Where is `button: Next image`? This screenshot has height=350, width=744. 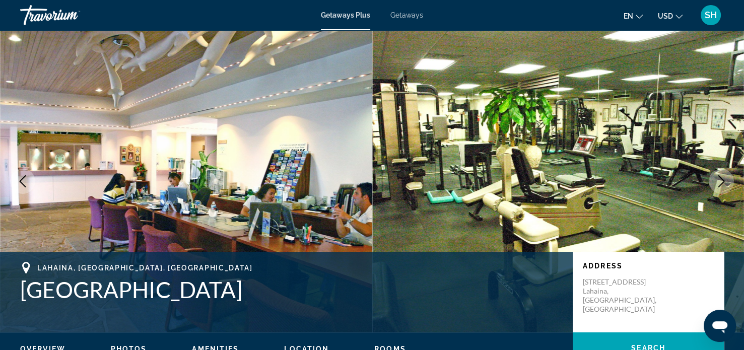 button: Next image is located at coordinates (721, 181).